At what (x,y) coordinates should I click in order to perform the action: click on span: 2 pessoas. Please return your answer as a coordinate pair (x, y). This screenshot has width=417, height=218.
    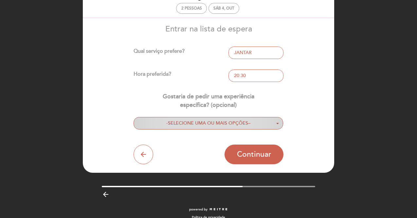
    Looking at the image, I should click on (191, 8).